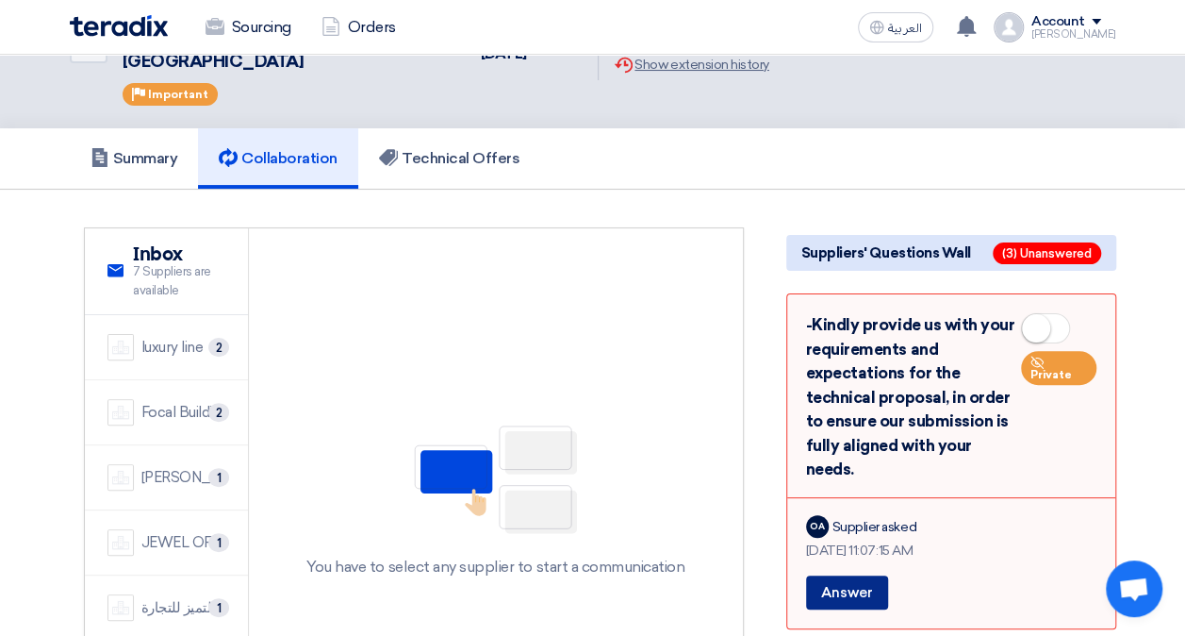  What do you see at coordinates (496, 479) in the screenshot?
I see `img: No Partner Selected` at bounding box center [496, 479].